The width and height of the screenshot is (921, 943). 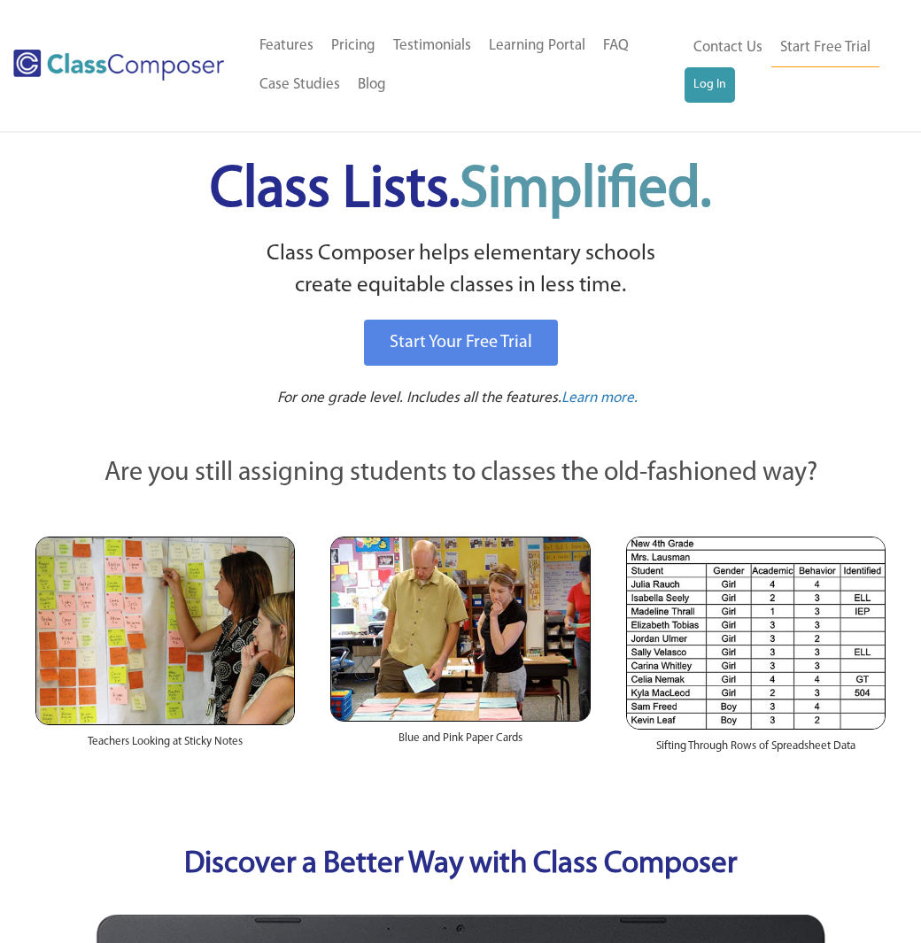 I want to click on a: Blog, so click(x=372, y=85).